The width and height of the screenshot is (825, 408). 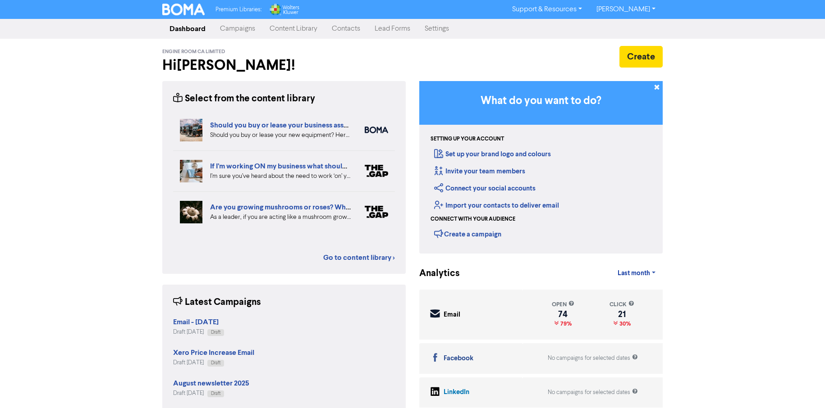 I want to click on img: boma_accounting, so click(x=376, y=130).